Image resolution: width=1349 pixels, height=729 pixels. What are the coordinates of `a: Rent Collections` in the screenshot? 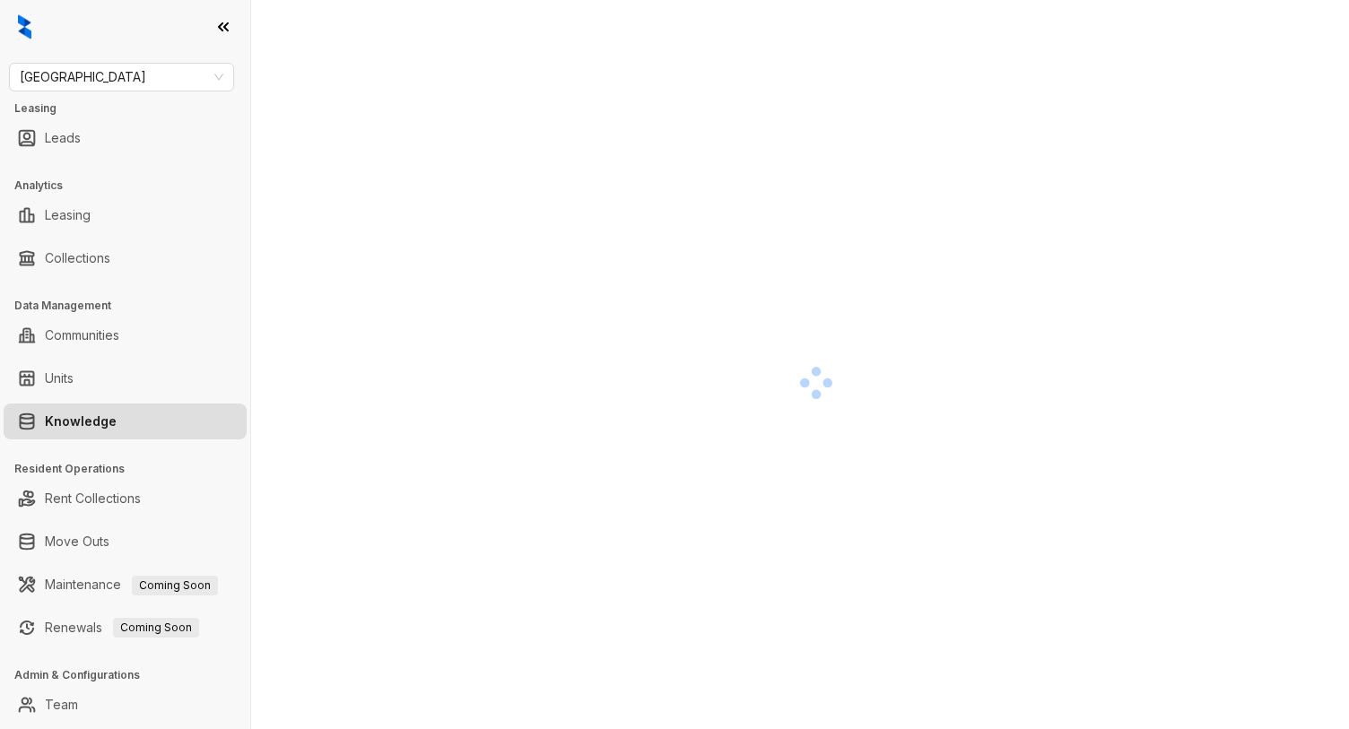 It's located at (92, 499).